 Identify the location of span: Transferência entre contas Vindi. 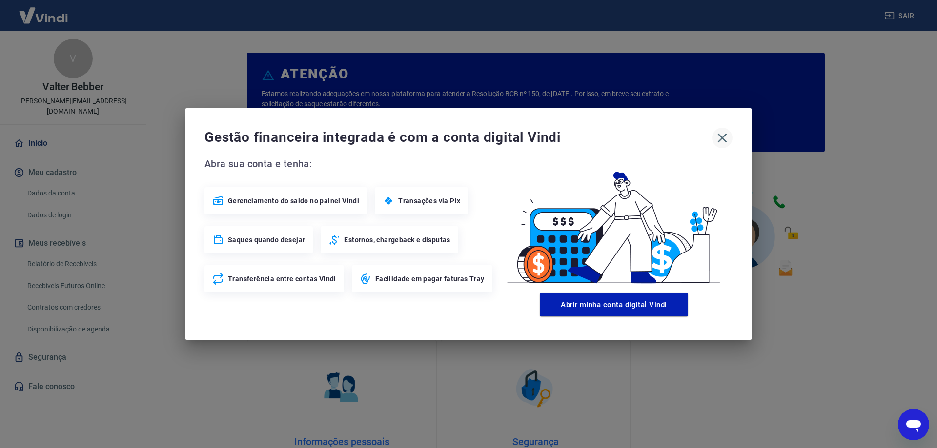
(282, 279).